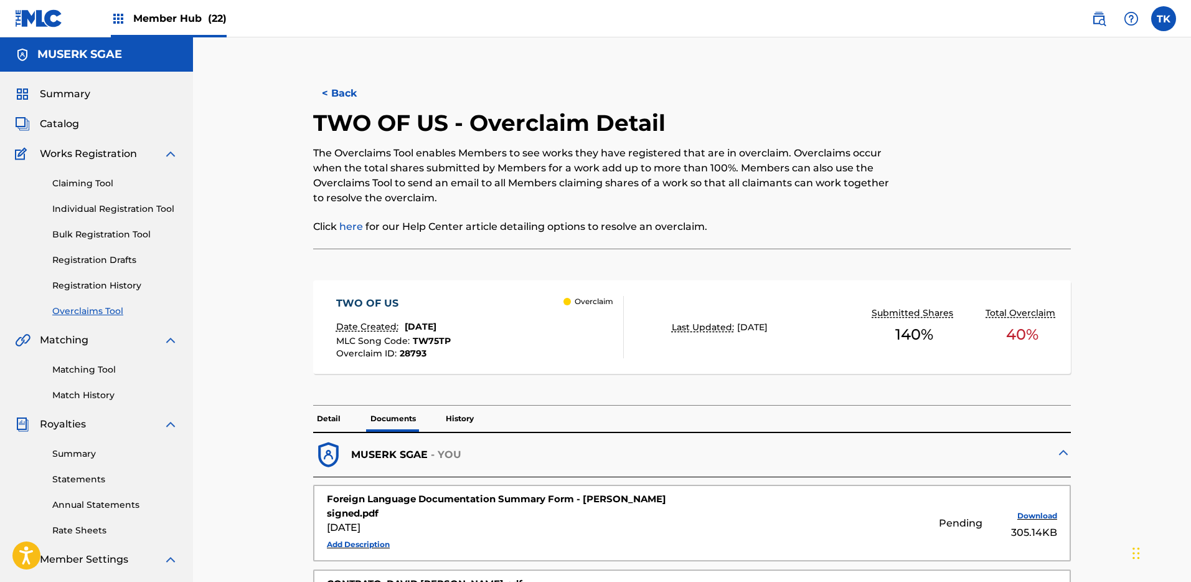 The height and width of the screenshot is (582, 1191). What do you see at coordinates (47, 124) in the screenshot?
I see `a: CatalogCatalog` at bounding box center [47, 124].